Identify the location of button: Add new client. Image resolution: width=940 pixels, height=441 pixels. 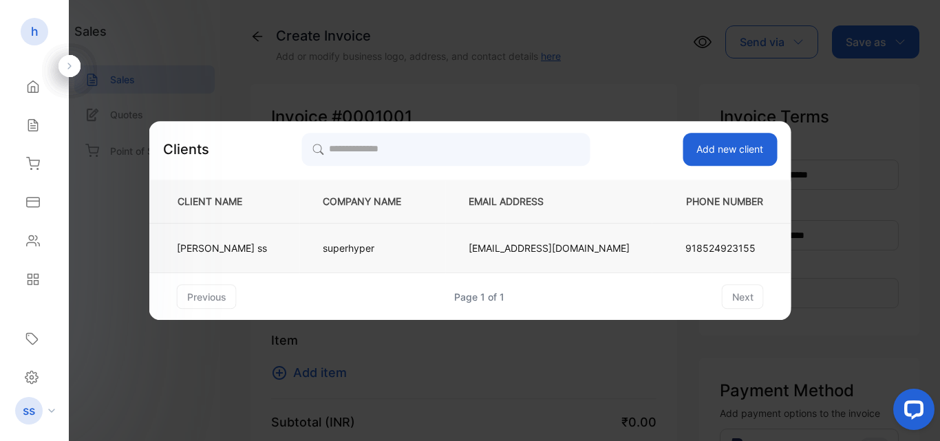
(729, 149).